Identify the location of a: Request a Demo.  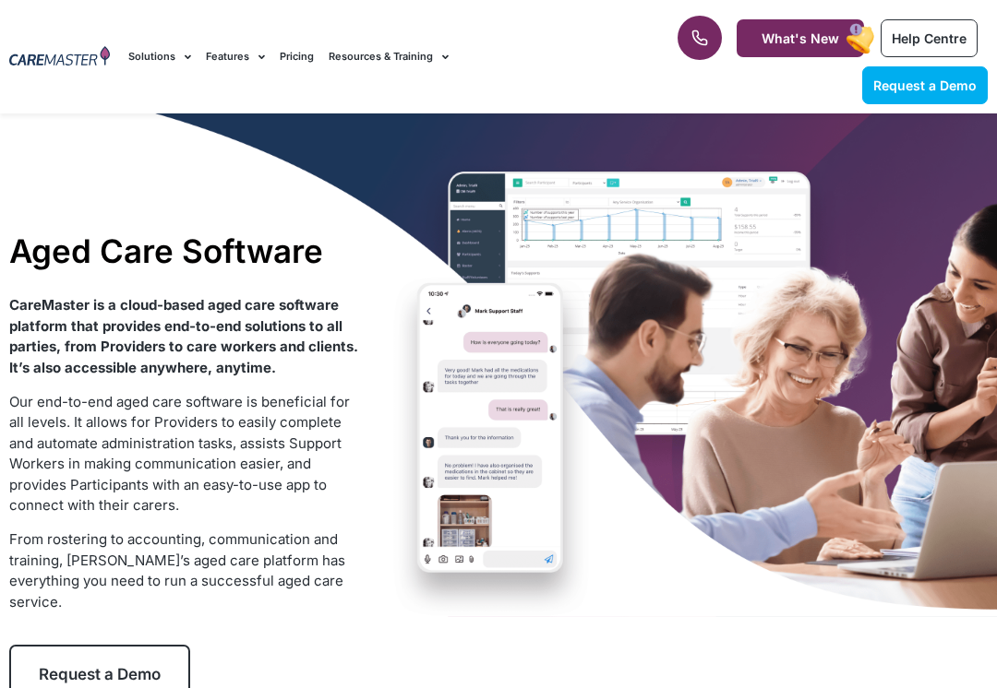
(925, 85).